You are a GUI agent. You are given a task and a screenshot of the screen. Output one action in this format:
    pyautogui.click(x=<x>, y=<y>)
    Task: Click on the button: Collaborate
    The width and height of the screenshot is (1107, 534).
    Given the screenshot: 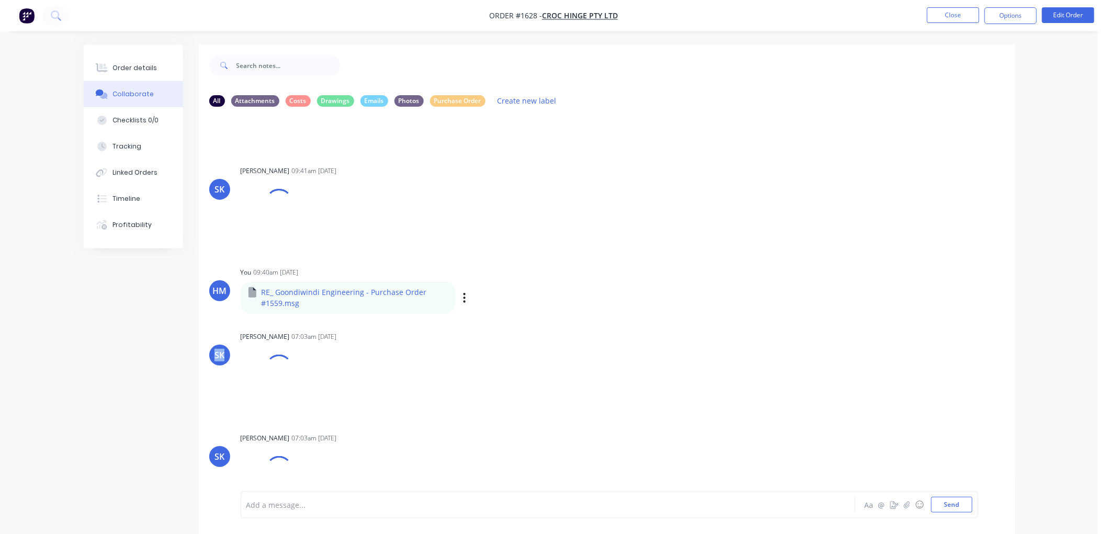 What is the action you would take?
    pyautogui.click(x=133, y=94)
    